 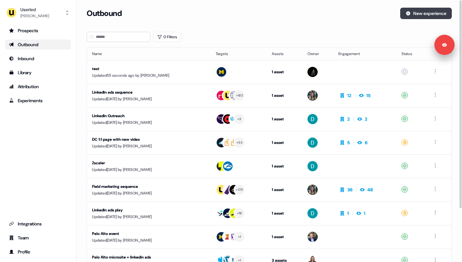 I want to click on div: 15, so click(x=368, y=96).